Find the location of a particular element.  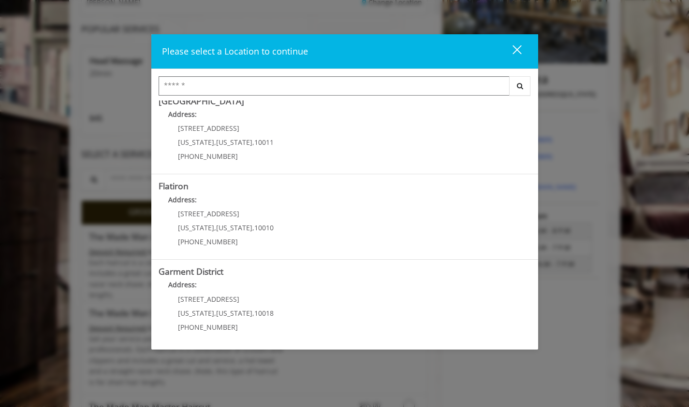

input: Search Center is located at coordinates (334, 86).